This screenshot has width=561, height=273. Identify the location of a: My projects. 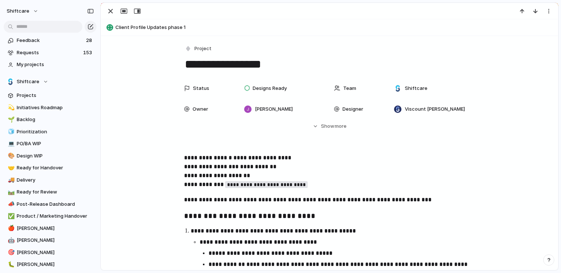
(50, 65).